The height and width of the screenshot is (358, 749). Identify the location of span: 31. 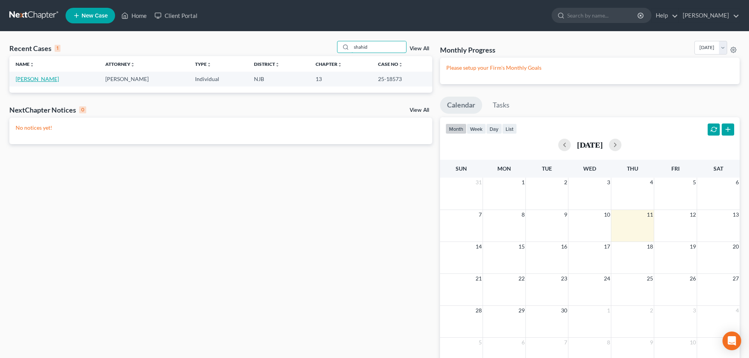
(478, 182).